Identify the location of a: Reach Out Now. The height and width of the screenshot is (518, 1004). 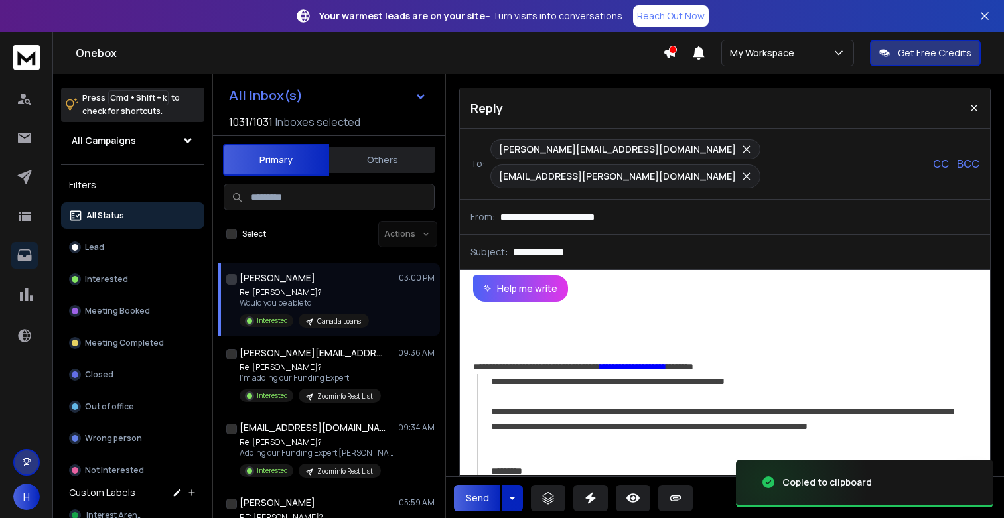
(671, 16).